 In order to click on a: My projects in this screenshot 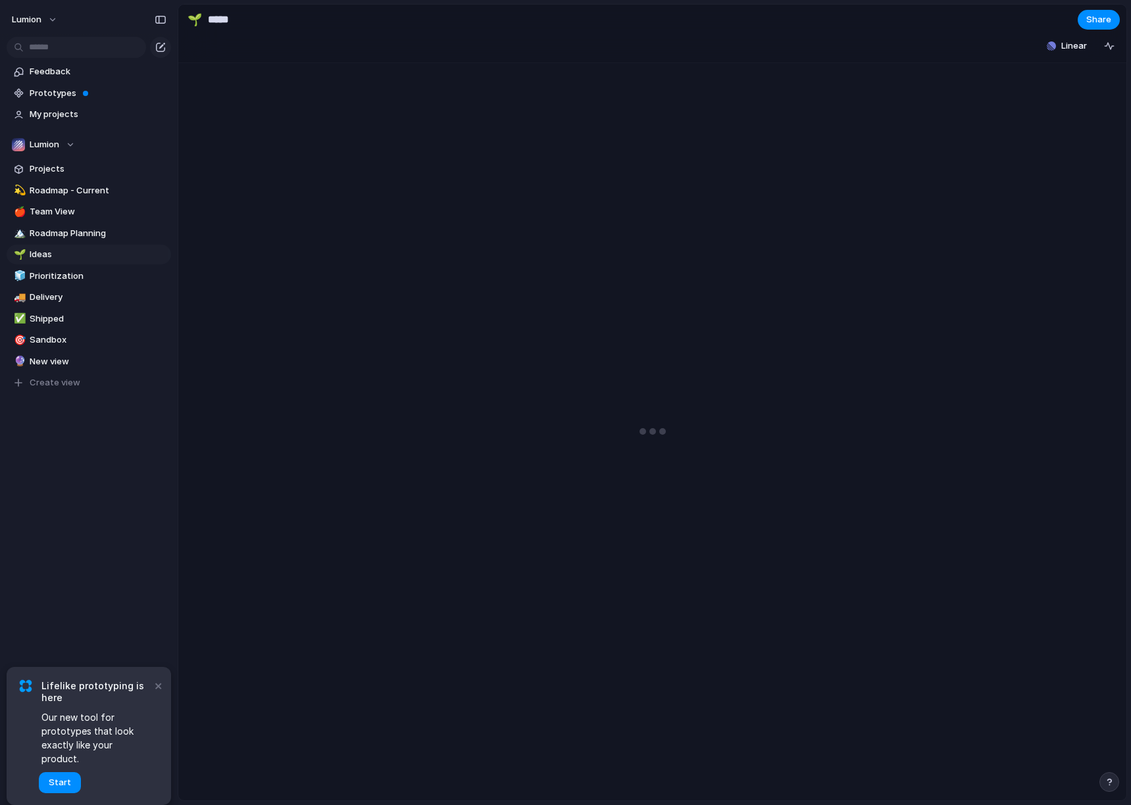, I will do `click(89, 114)`.